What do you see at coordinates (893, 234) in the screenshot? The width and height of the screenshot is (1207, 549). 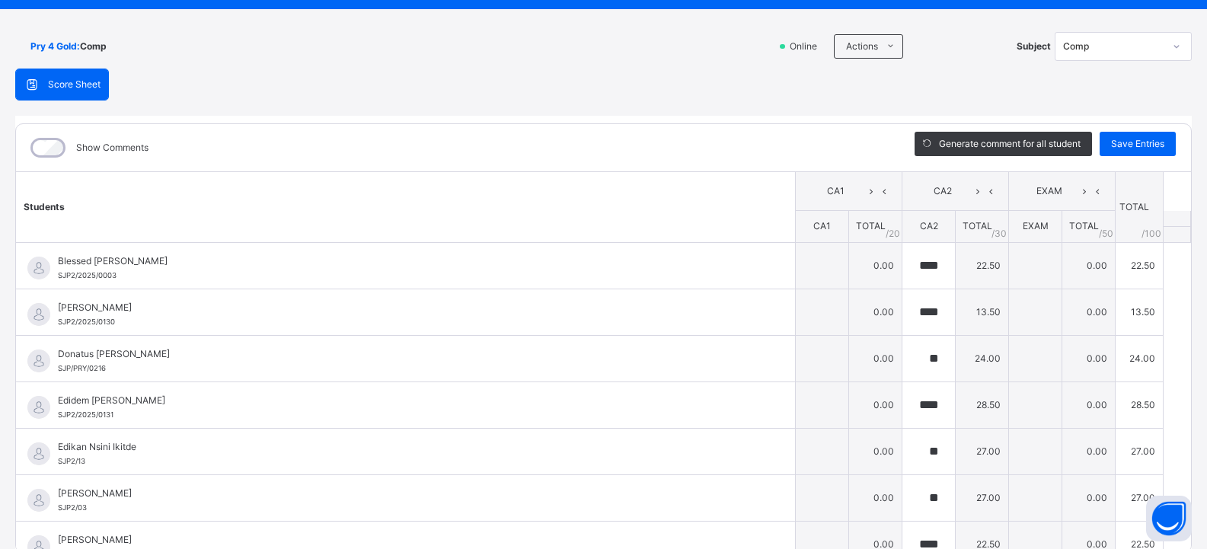 I see `span: / 20` at bounding box center [893, 234].